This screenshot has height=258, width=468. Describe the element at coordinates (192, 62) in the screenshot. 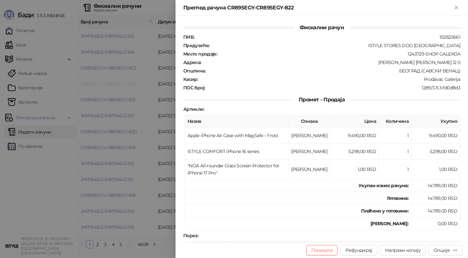

I see `strong: Адреса :` at that location.